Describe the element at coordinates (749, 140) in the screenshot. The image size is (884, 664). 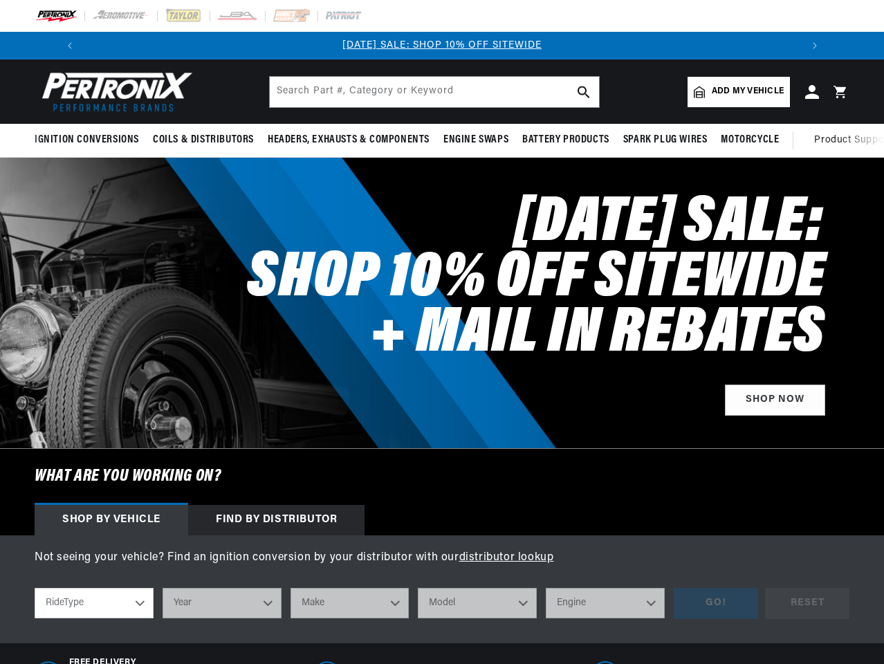
I see `span: Motorcycle` at that location.